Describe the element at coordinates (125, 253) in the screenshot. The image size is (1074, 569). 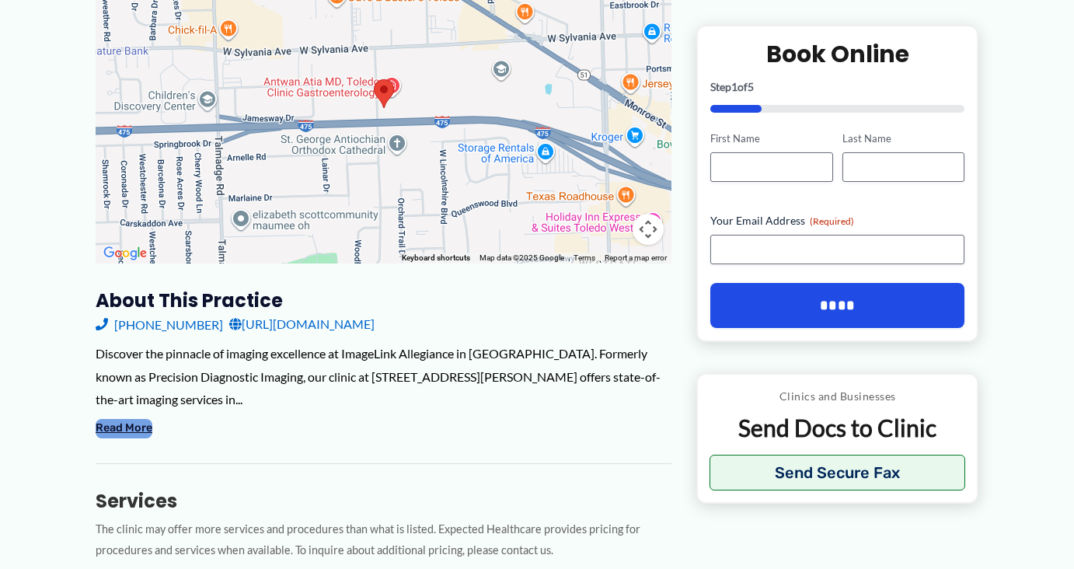
I see `img: Google` at that location.